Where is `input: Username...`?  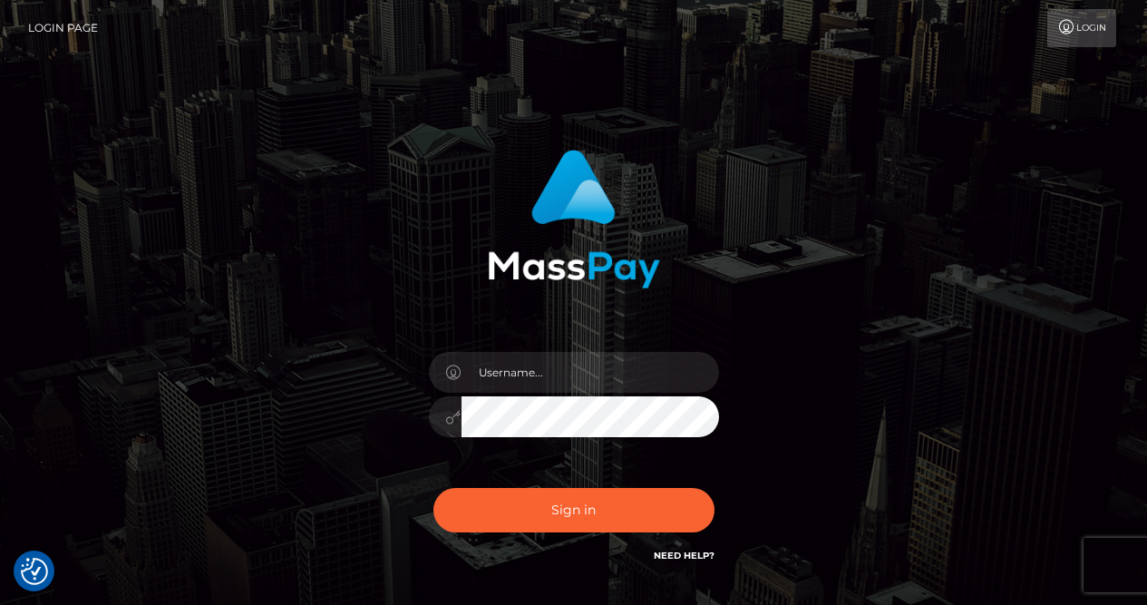
input: Username... is located at coordinates (590, 372).